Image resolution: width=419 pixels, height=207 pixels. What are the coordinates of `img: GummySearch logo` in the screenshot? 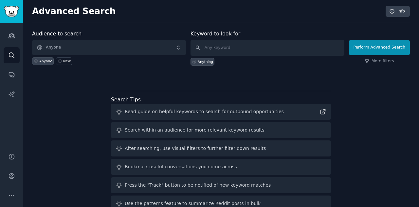 It's located at (11, 11).